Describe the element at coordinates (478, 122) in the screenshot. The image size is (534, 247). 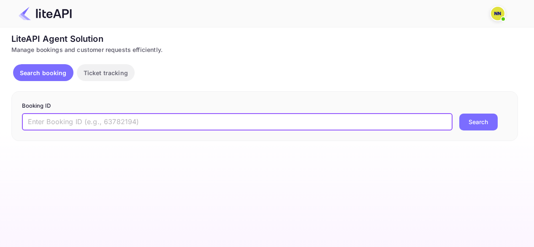
I see `button: Search` at that location.